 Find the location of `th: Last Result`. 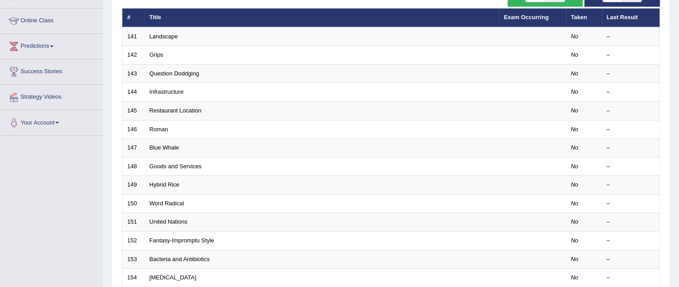

th: Last Result is located at coordinates (631, 18).